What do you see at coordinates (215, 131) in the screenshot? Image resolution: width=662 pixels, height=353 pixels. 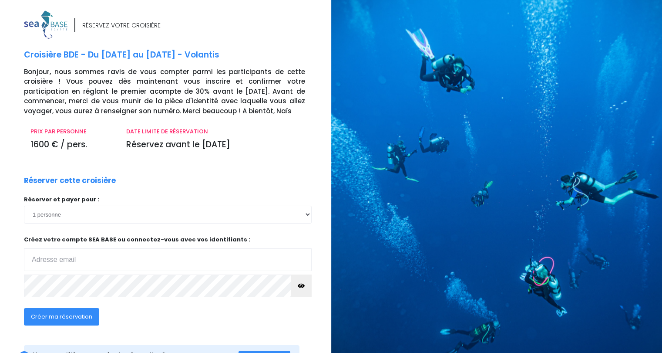 I see `p: DATE LIMITE DE RÉSERVATION` at bounding box center [215, 131].